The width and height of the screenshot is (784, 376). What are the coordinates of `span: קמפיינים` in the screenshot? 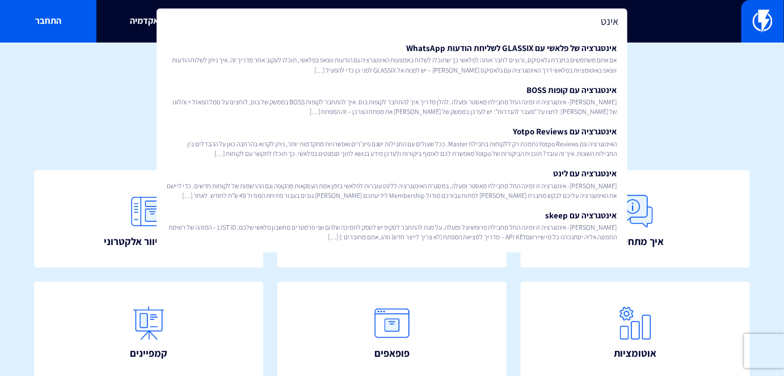 It's located at (149, 353).